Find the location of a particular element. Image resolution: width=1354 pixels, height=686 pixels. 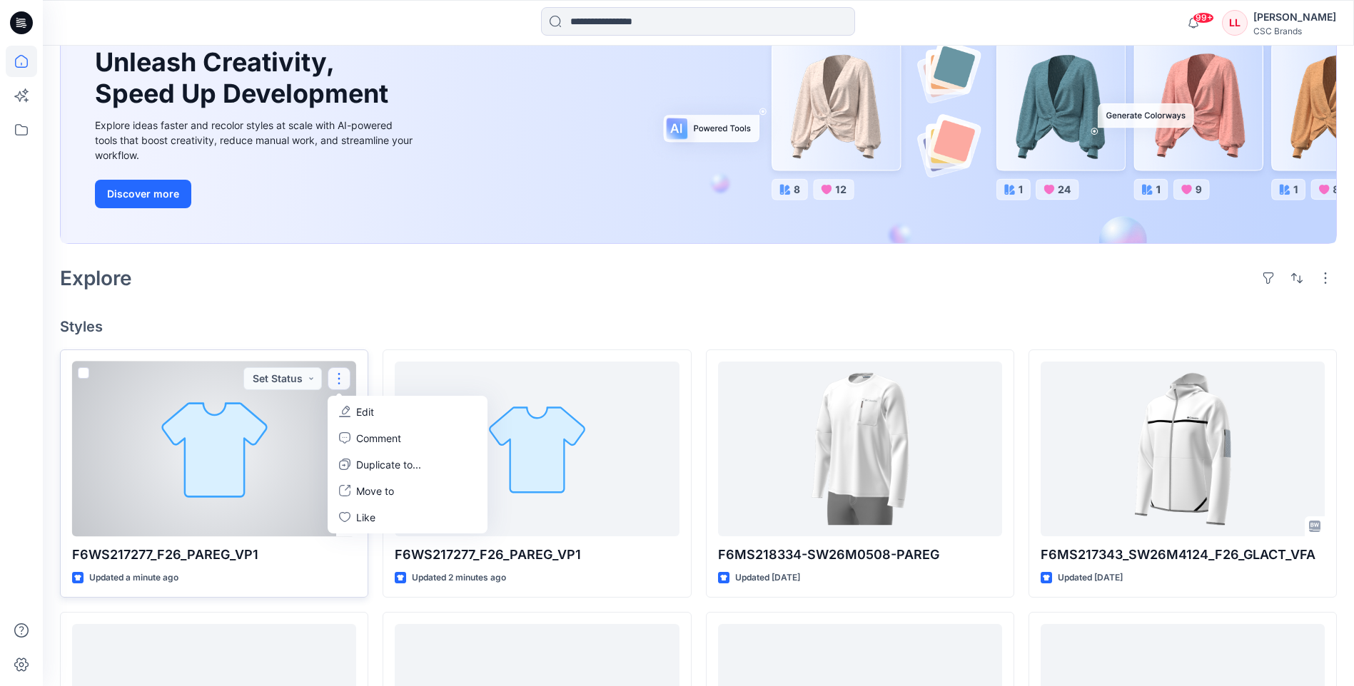

h2: Explore is located at coordinates (96, 278).